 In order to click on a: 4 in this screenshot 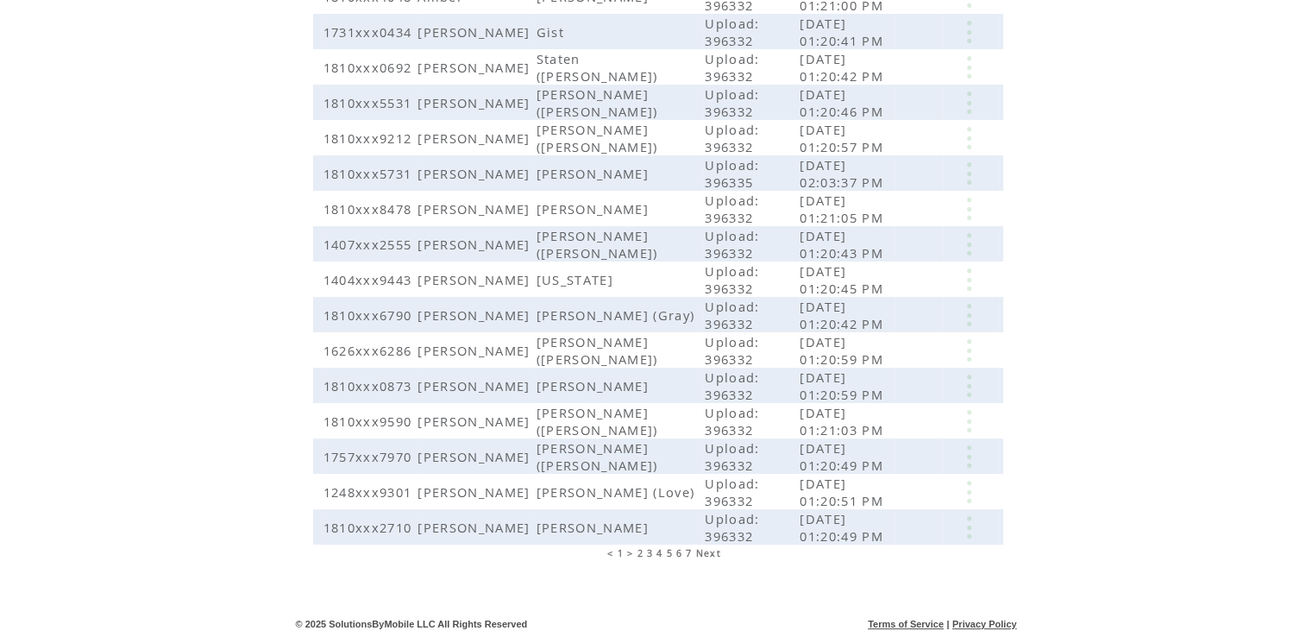, I will do `click(659, 553)`.